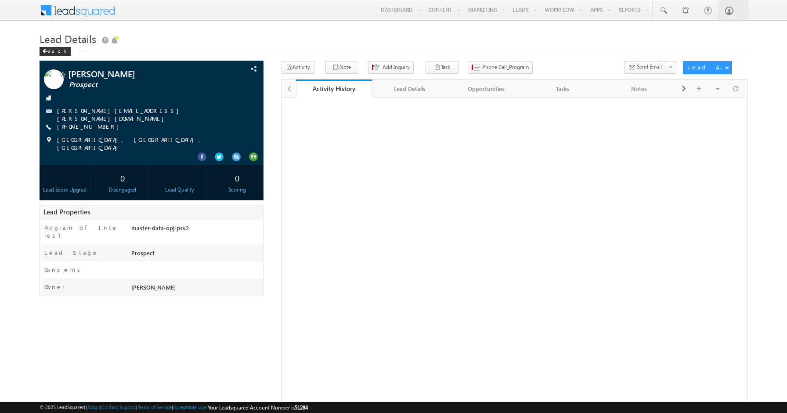 The width and height of the screenshot is (787, 413). What do you see at coordinates (298, 67) in the screenshot?
I see `button: Activity` at bounding box center [298, 67].